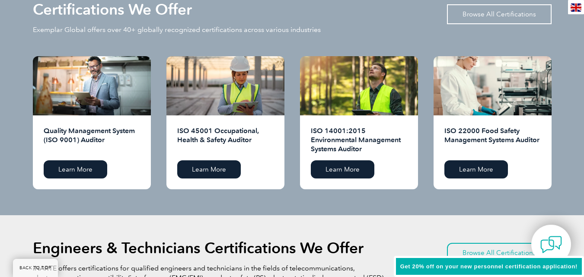  What do you see at coordinates (359, 140) in the screenshot?
I see `h2: ISO 14001:2015 Environmental Management Systems Auditor` at bounding box center [359, 140].